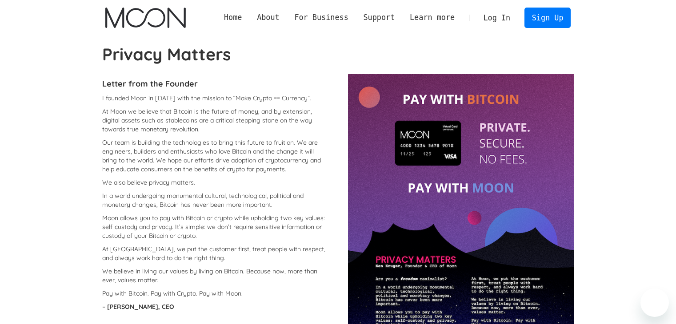  I want to click on p: We also believe privacy matters., so click(215, 183).